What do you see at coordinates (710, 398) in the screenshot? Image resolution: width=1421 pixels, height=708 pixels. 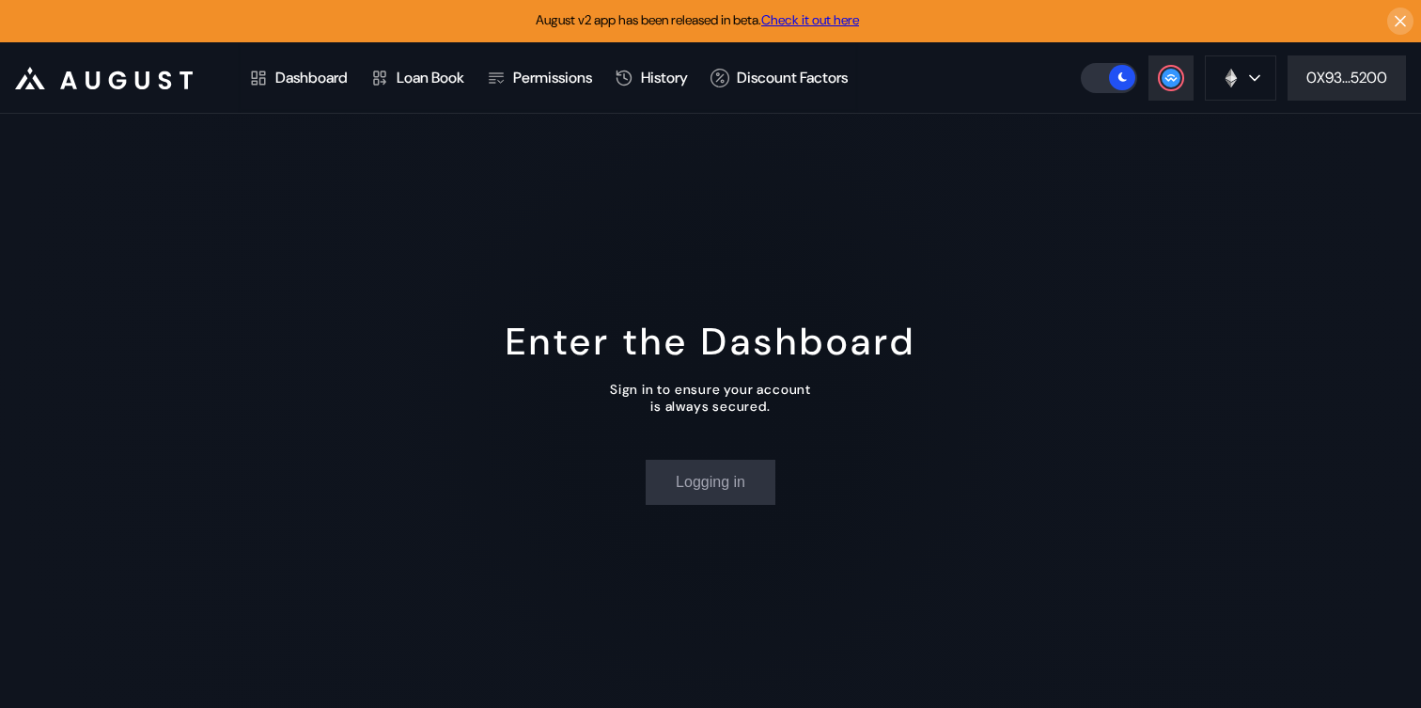 I see `div: Sign in to ensure your account is always secured.` at bounding box center [710, 398].